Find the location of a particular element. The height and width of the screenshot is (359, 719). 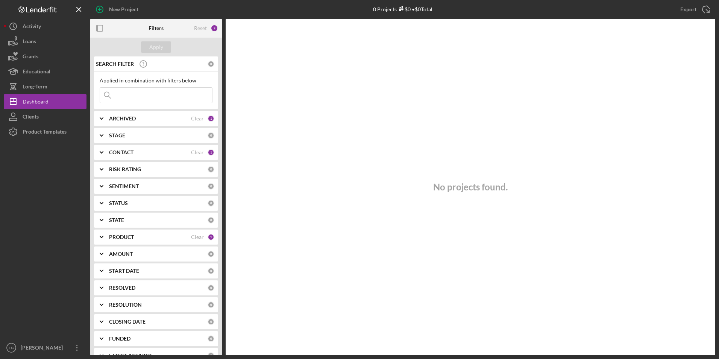

button: Apply is located at coordinates (156, 47).